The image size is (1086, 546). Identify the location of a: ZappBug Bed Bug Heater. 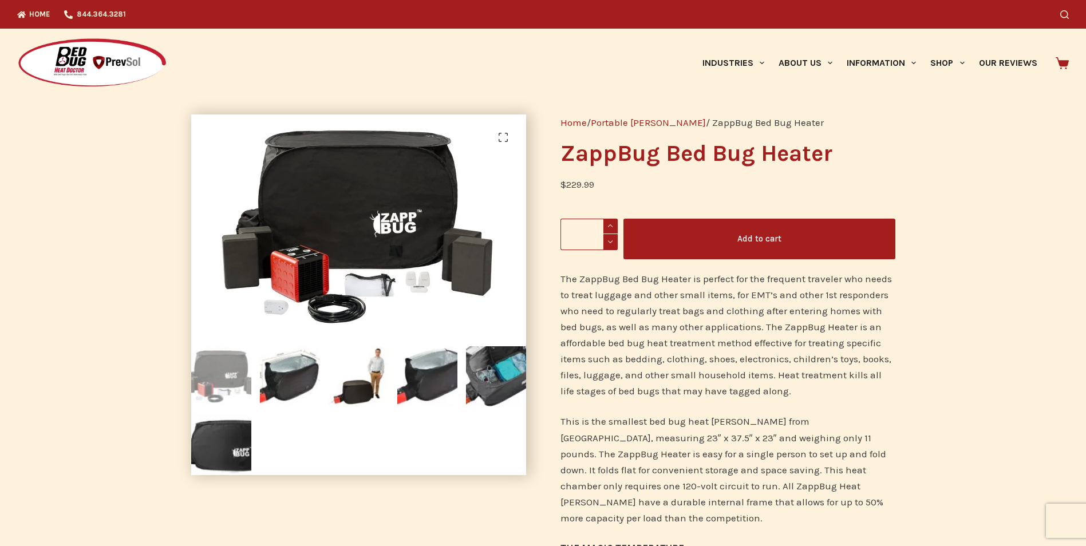
(359, 225).